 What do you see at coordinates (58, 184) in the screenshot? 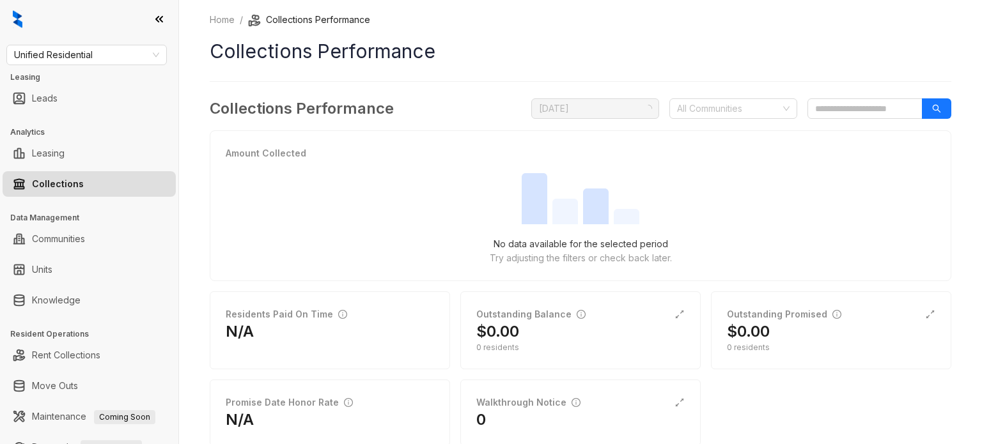
I see `a: Collections` at bounding box center [58, 184].